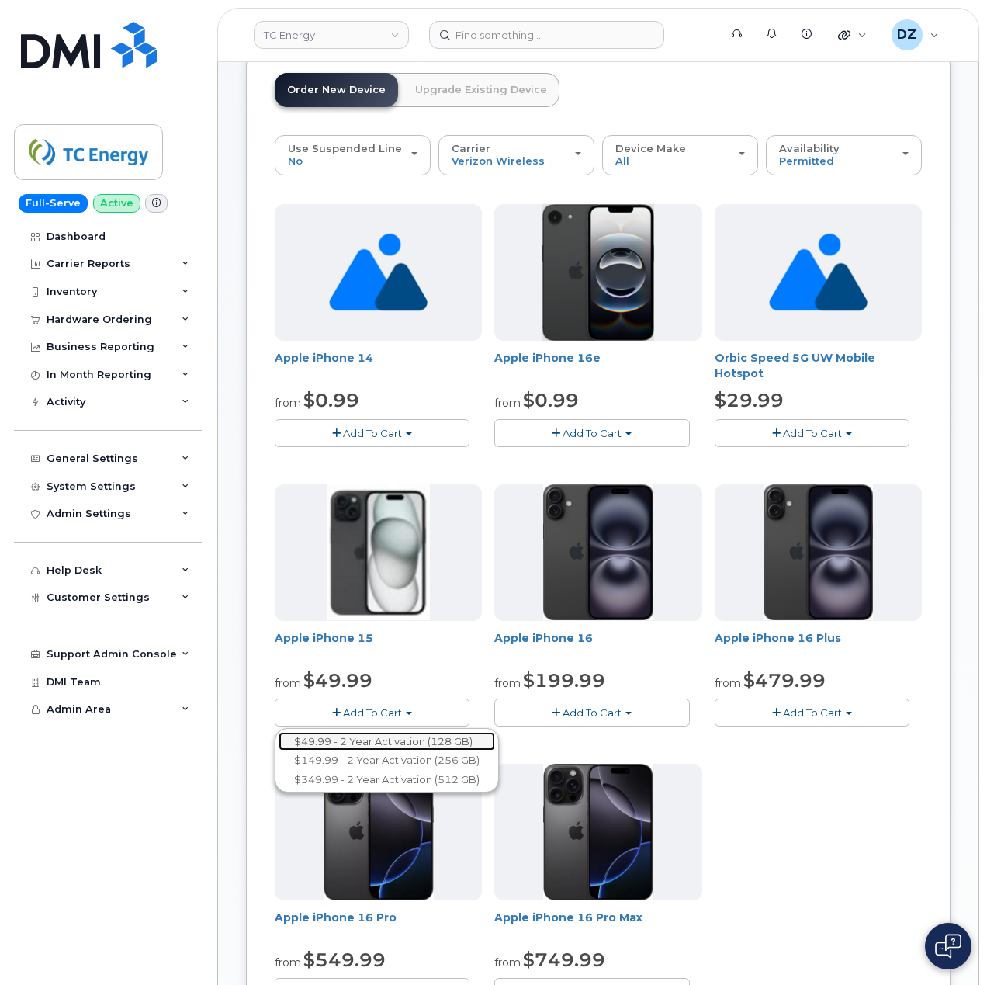 The width and height of the screenshot is (987, 985). What do you see at coordinates (844, 155) in the screenshot?
I see `button: Availability Permitted` at bounding box center [844, 155].